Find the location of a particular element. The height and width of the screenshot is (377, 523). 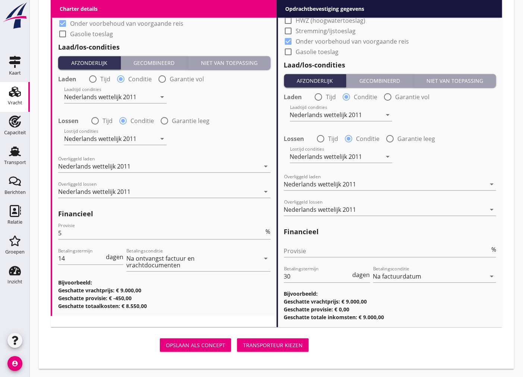

h3: Geschatte provisie: € 0,00 is located at coordinates (390, 309).